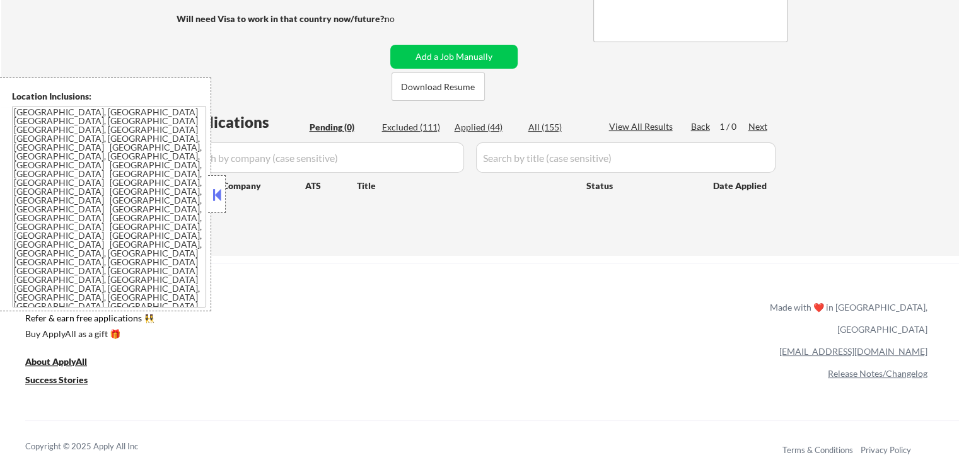 The height and width of the screenshot is (460, 959). I want to click on div: Location Inclusions:, so click(109, 97).